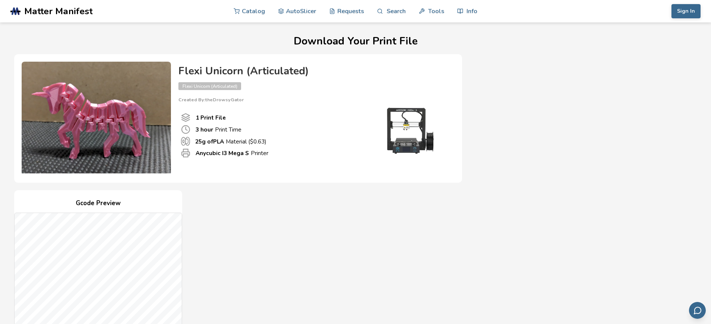 The width and height of the screenshot is (711, 324). What do you see at coordinates (222, 153) in the screenshot?
I see `b: Anycubic I3 Mega S` at bounding box center [222, 153].